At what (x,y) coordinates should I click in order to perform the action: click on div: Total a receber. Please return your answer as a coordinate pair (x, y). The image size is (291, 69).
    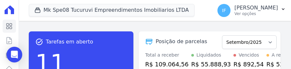
    Looking at the image, I should click on (167, 55).